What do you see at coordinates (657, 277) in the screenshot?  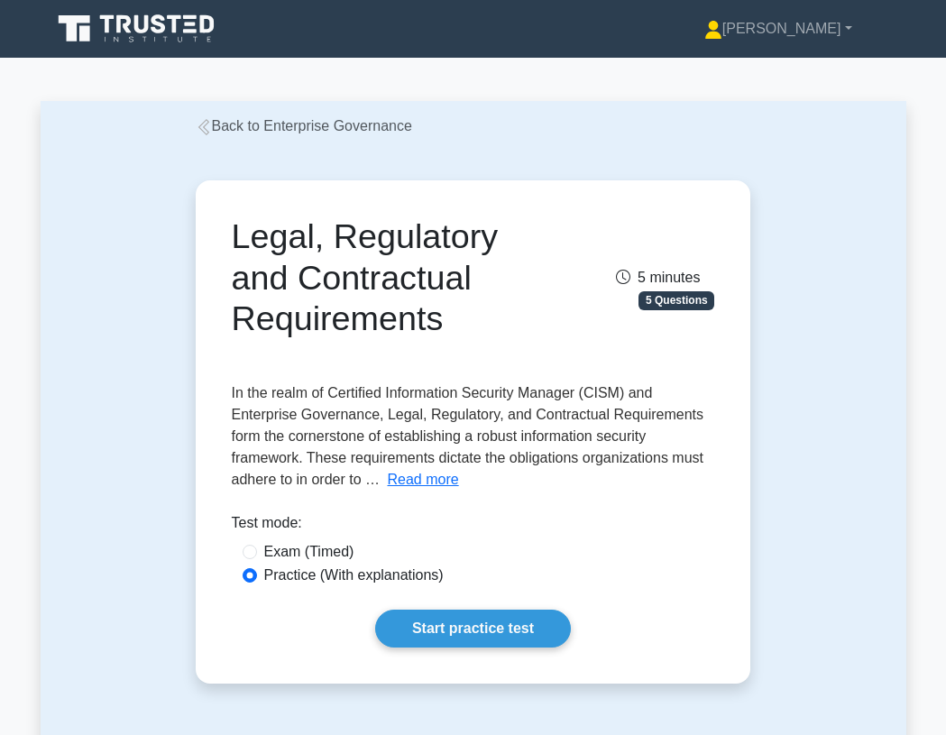 I see `span: 5 minutes` at bounding box center [657, 277].